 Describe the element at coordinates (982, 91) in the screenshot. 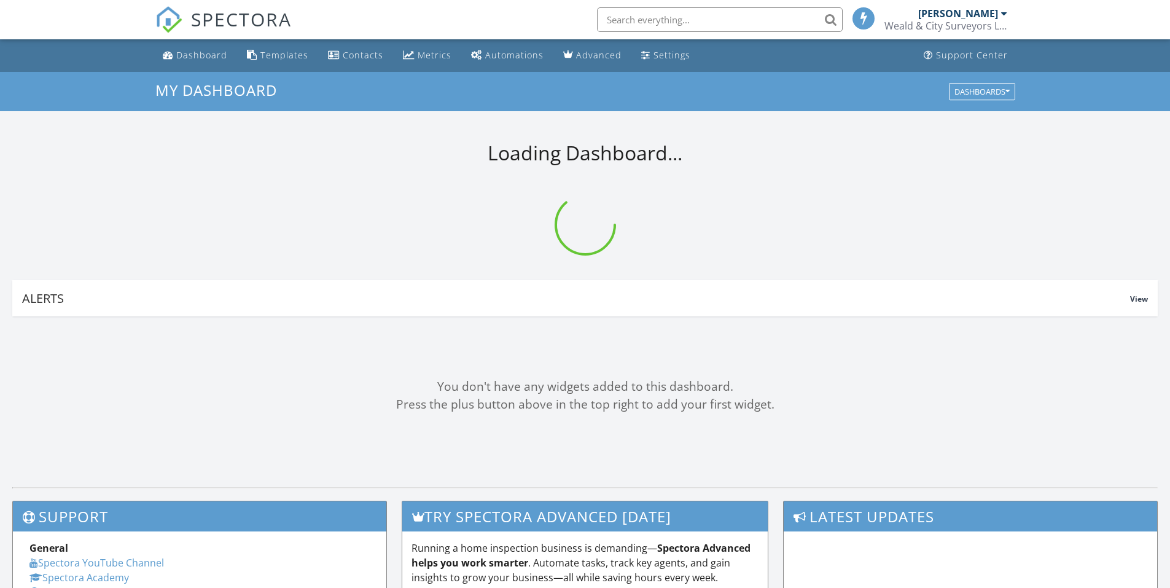

I see `div: Dashboards` at that location.